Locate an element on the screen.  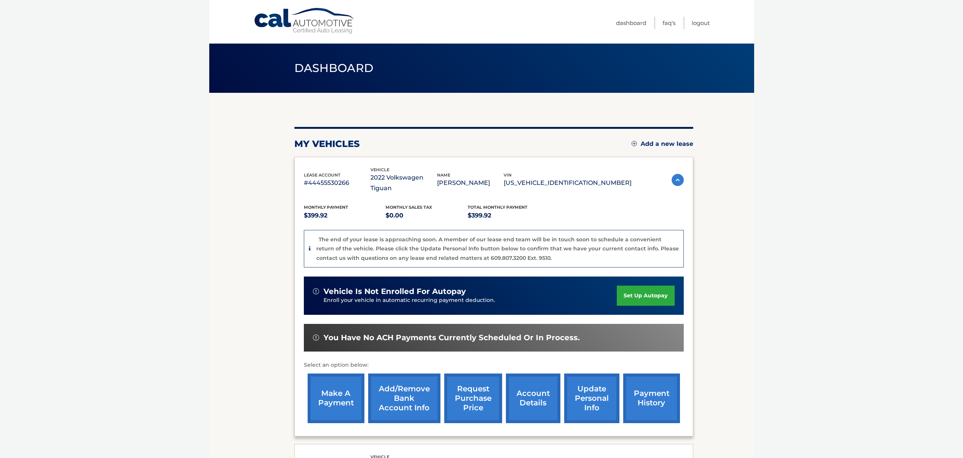
p: Enroll your vehicle in automatic recurring payment deduction. is located at coordinates (470, 300).